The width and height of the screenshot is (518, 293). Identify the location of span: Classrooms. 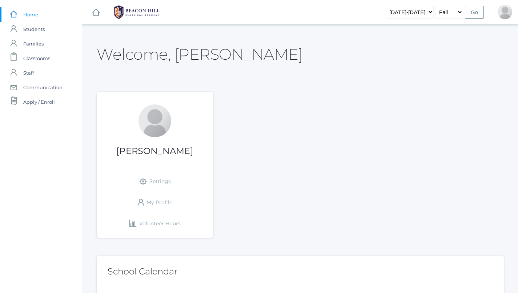
(37, 58).